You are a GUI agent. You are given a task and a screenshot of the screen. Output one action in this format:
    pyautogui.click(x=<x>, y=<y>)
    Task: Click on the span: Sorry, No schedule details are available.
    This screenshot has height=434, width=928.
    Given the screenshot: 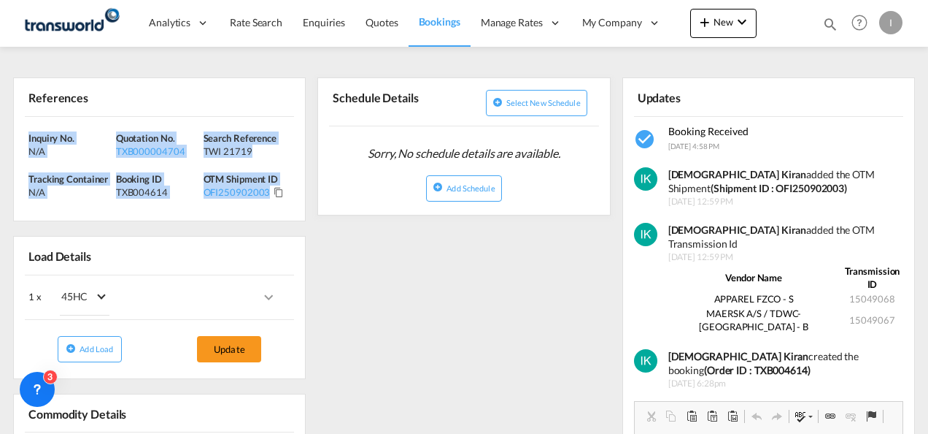 What is the action you would take?
    pyautogui.click(x=464, y=153)
    